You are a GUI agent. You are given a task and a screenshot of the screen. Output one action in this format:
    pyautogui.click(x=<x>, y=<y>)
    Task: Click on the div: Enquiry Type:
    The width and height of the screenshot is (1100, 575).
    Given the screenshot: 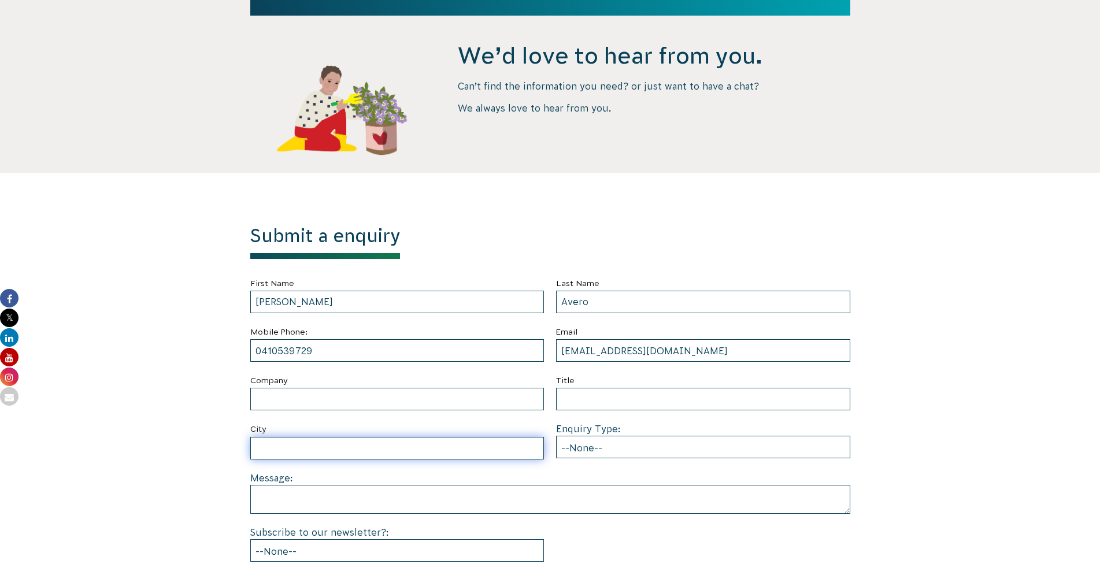 What is the action you would take?
    pyautogui.click(x=703, y=440)
    